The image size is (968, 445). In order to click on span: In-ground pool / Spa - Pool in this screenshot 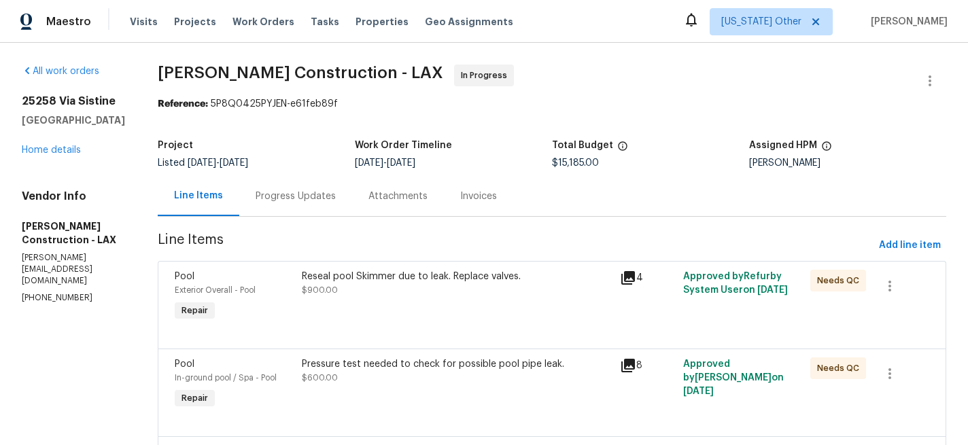, I will do `click(226, 378)`.